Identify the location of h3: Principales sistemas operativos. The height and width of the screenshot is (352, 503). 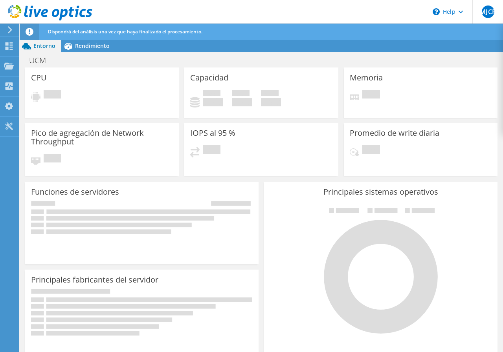
(381, 192).